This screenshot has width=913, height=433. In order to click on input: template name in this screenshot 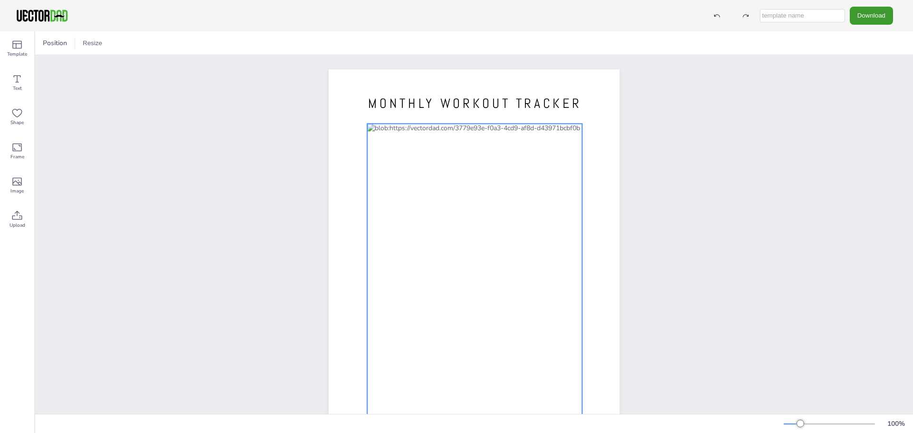, I will do `click(802, 16)`.